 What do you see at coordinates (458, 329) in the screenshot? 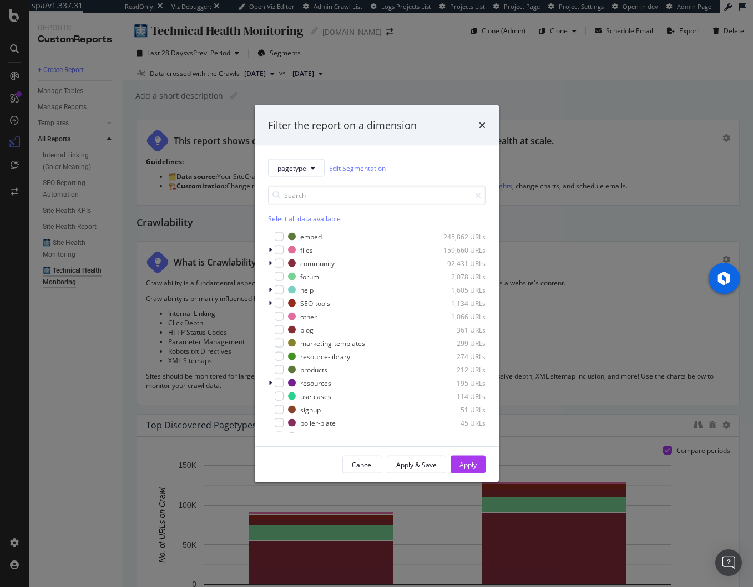
I see `div: 361 URLs` at bounding box center [458, 329].